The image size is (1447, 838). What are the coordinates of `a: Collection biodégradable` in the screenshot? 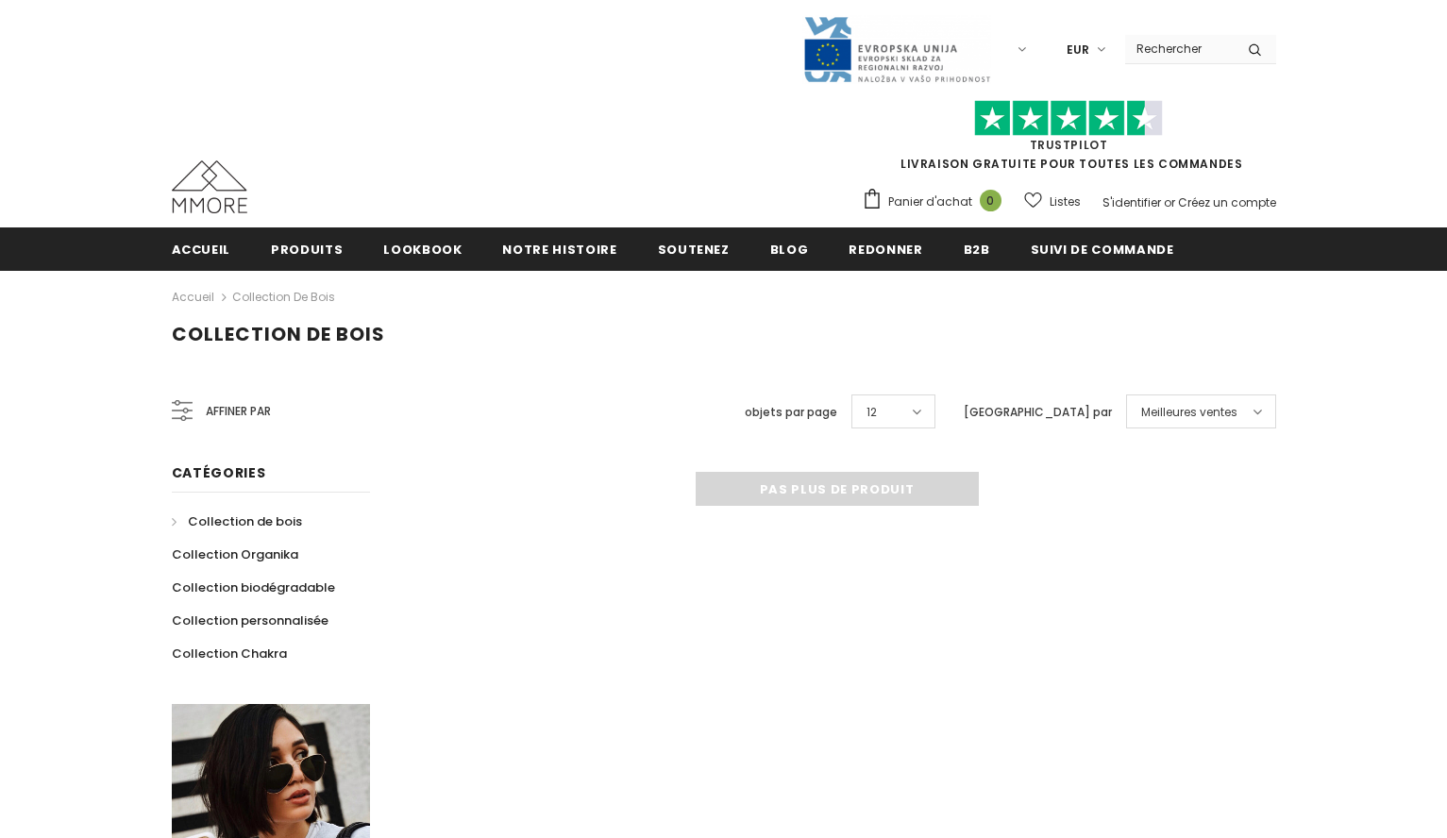 It's located at (253, 587).